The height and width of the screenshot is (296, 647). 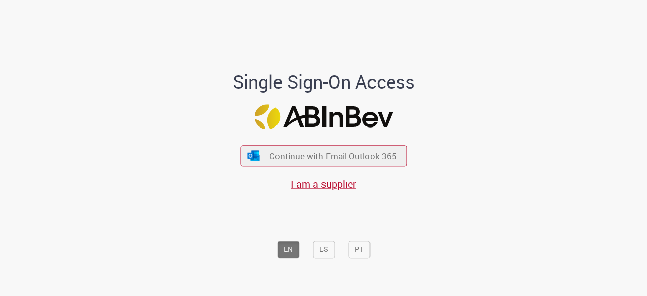 I want to click on span: Continue with Email Outlook 365, so click(x=333, y=156).